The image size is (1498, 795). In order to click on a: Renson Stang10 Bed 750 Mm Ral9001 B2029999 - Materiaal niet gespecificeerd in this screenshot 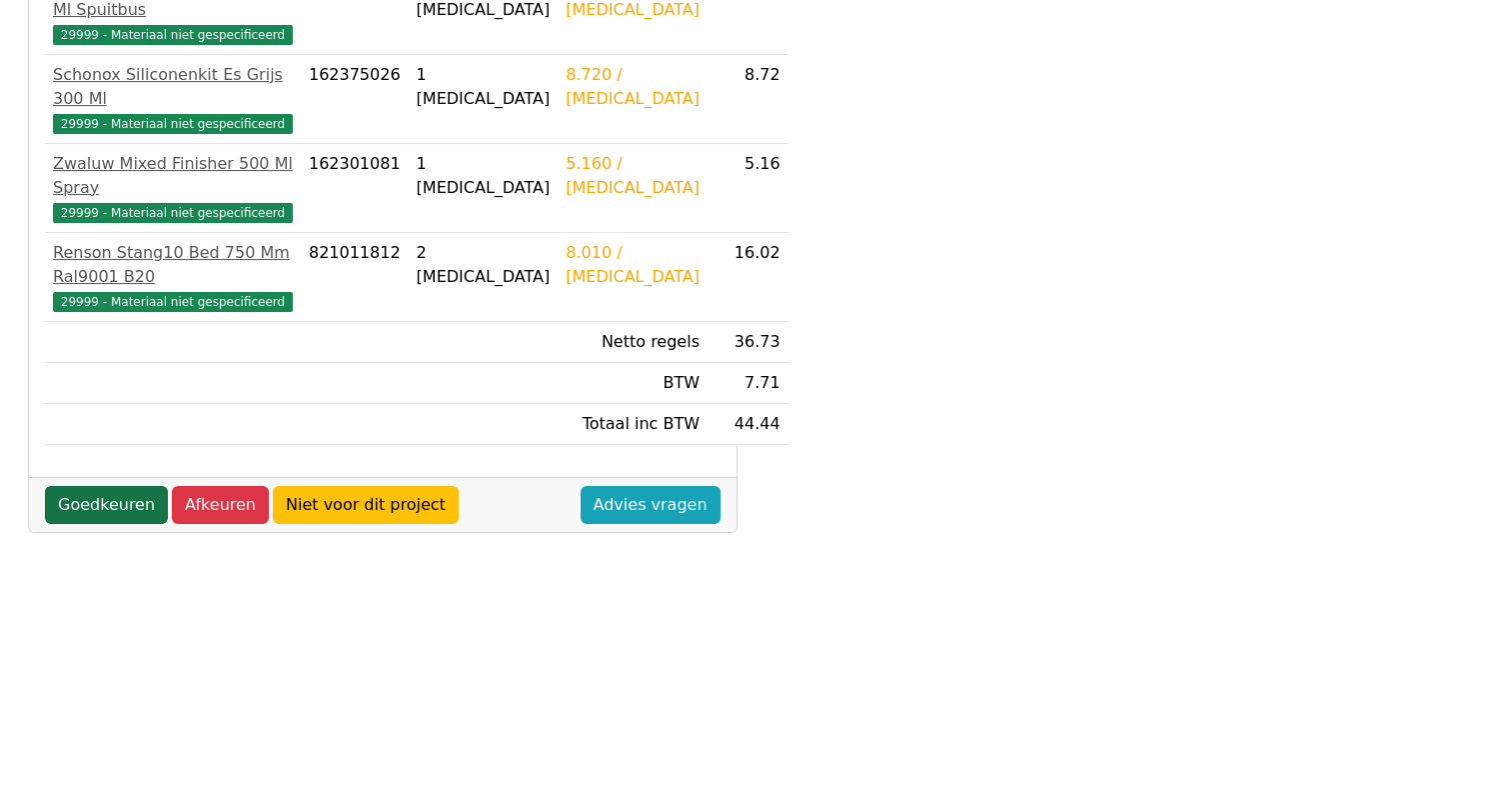, I will do `click(173, 277)`.